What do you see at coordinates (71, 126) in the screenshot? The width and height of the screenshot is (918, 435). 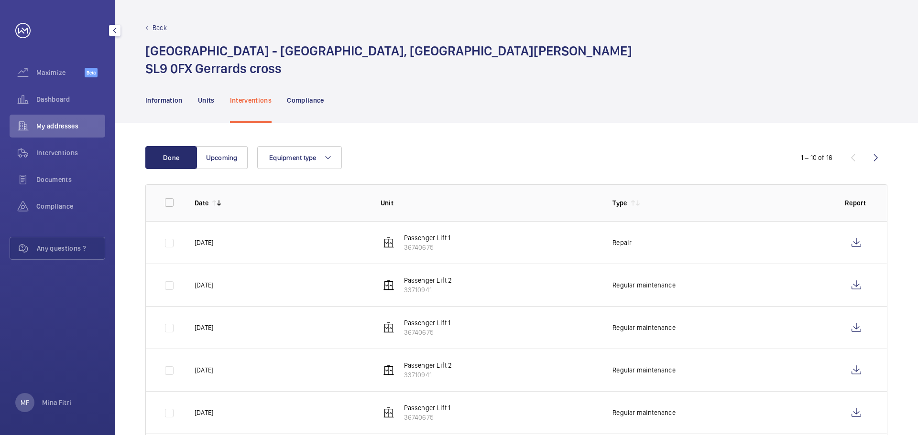 I see `span: My addresses` at bounding box center [71, 126].